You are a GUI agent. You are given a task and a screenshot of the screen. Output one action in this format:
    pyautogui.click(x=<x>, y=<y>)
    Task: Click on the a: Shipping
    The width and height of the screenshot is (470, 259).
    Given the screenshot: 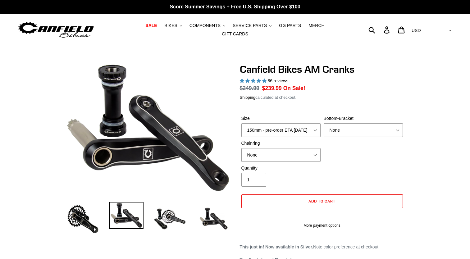 What is the action you would take?
    pyautogui.click(x=248, y=98)
    